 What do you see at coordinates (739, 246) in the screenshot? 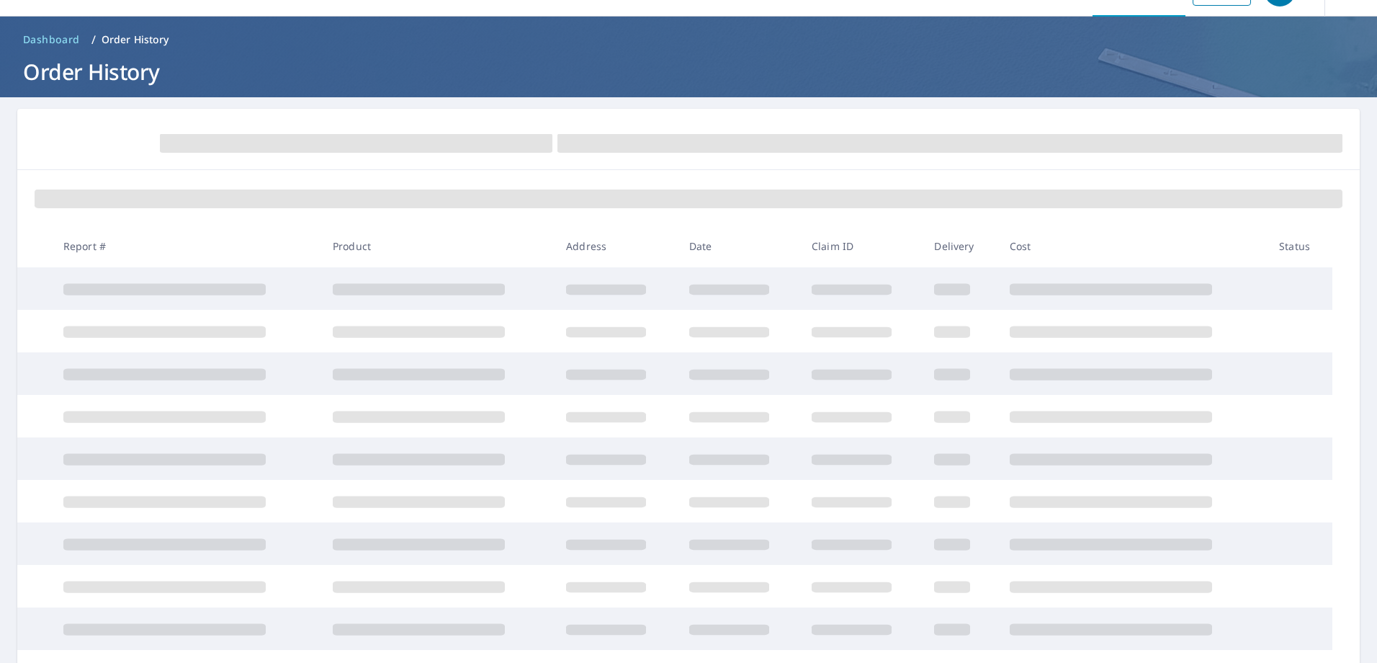
I see `th: Date` at bounding box center [739, 246].